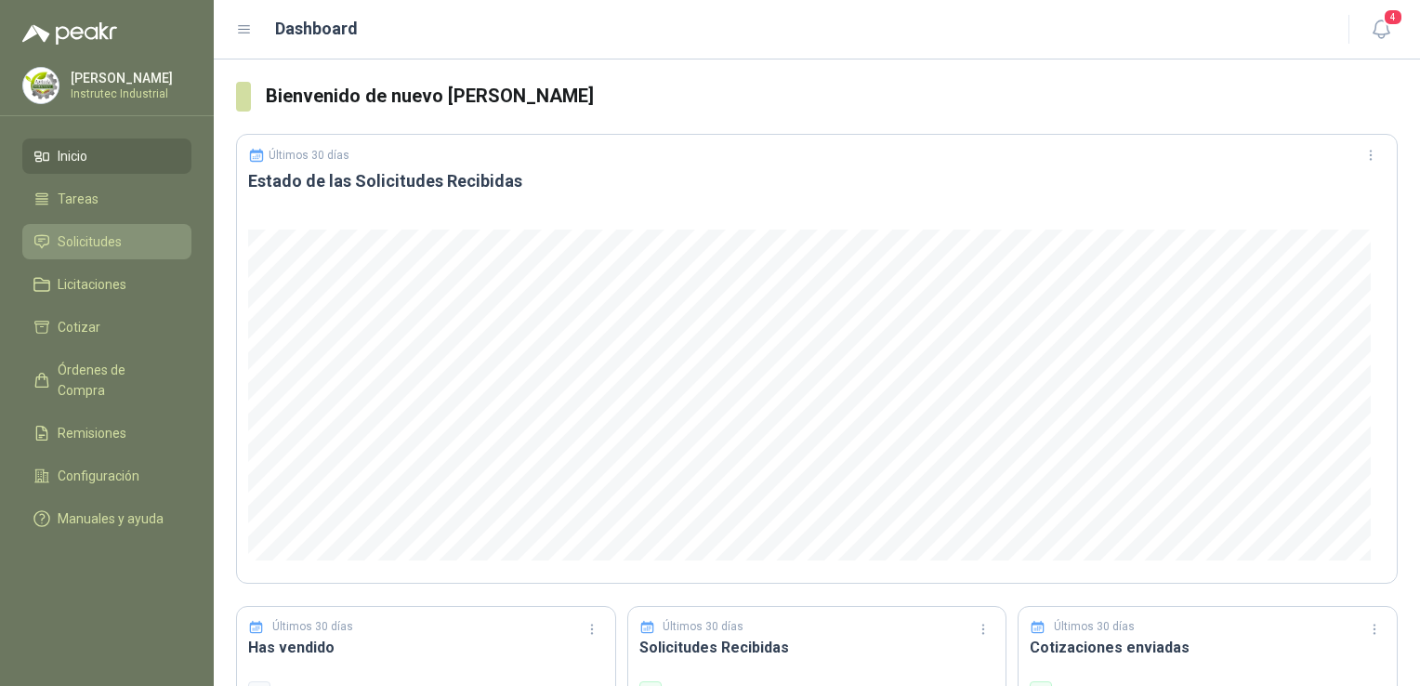 The width and height of the screenshot is (1420, 686). What do you see at coordinates (107, 476) in the screenshot?
I see `a: Configuración` at bounding box center [107, 476].